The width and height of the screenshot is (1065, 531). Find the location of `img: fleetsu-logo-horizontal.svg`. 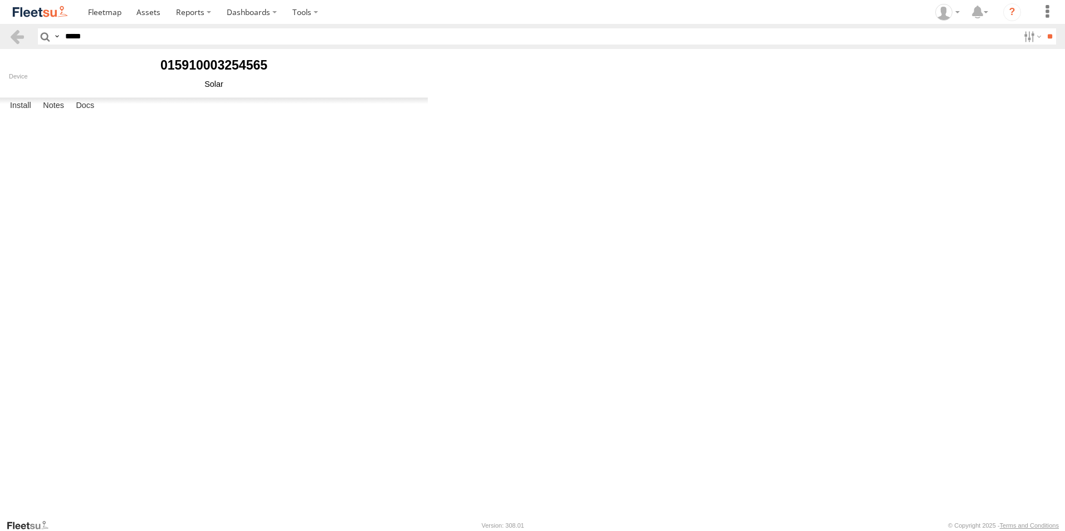

img: fleetsu-logo-horizontal.svg is located at coordinates (40, 12).